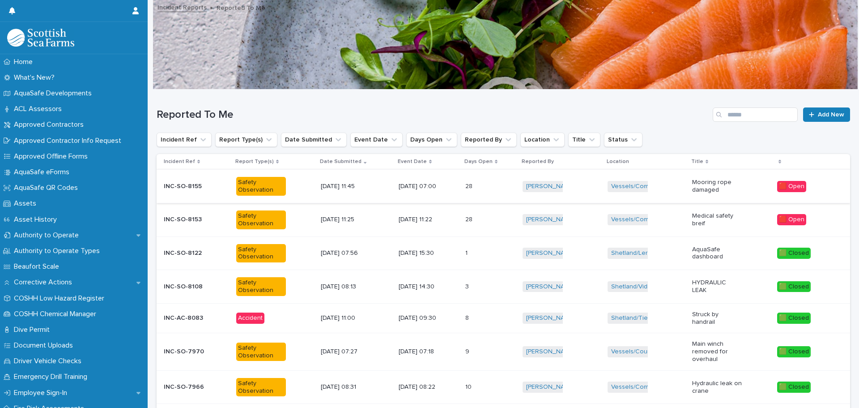 This screenshot has width=859, height=408. What do you see at coordinates (37, 219) in the screenshot?
I see `p: Asset History` at bounding box center [37, 219].